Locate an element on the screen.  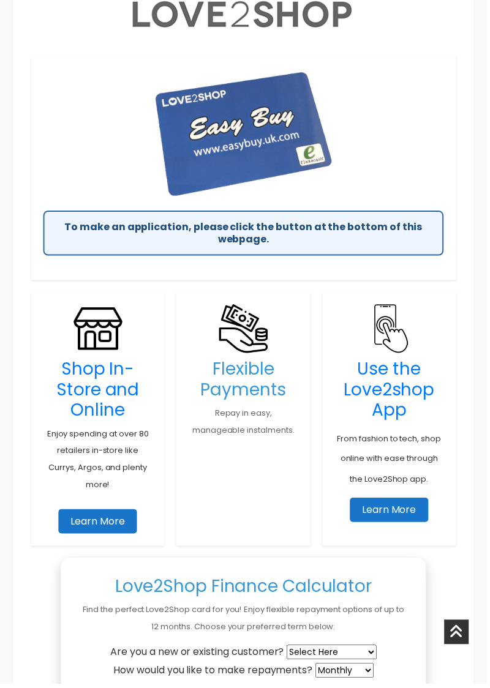
img: Shop Anywhere is located at coordinates (99, 331).